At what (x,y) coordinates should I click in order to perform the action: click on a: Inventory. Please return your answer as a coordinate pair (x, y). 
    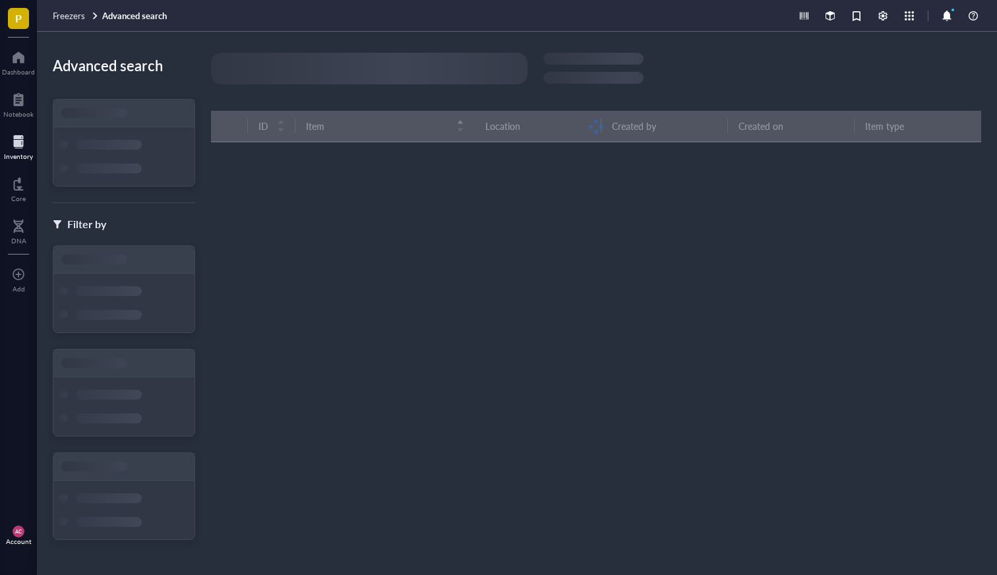
    Looking at the image, I should click on (18, 146).